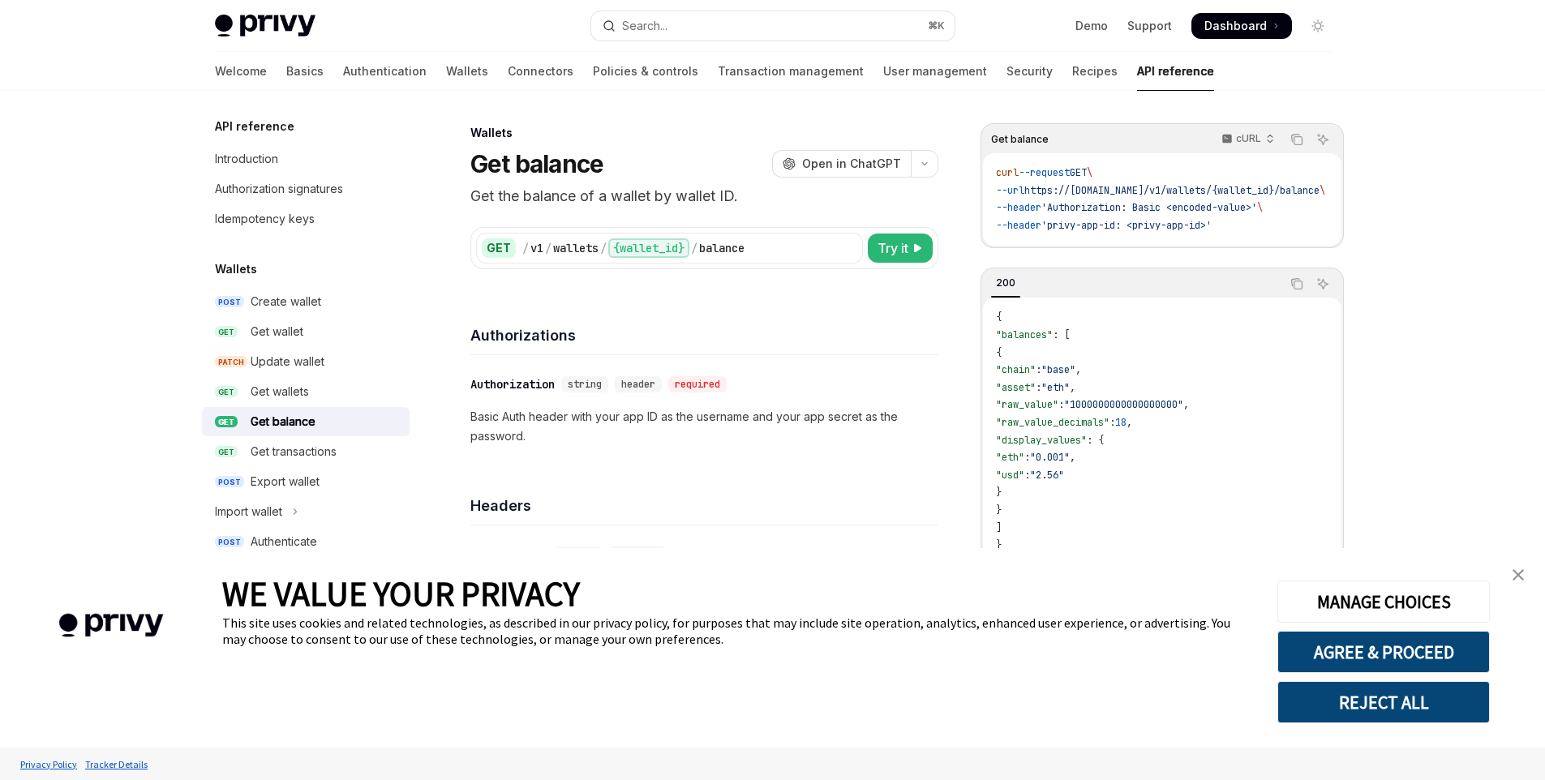 The image size is (1545, 780). What do you see at coordinates (236, 269) in the screenshot?
I see `h5: Wallets` at bounding box center [236, 269].